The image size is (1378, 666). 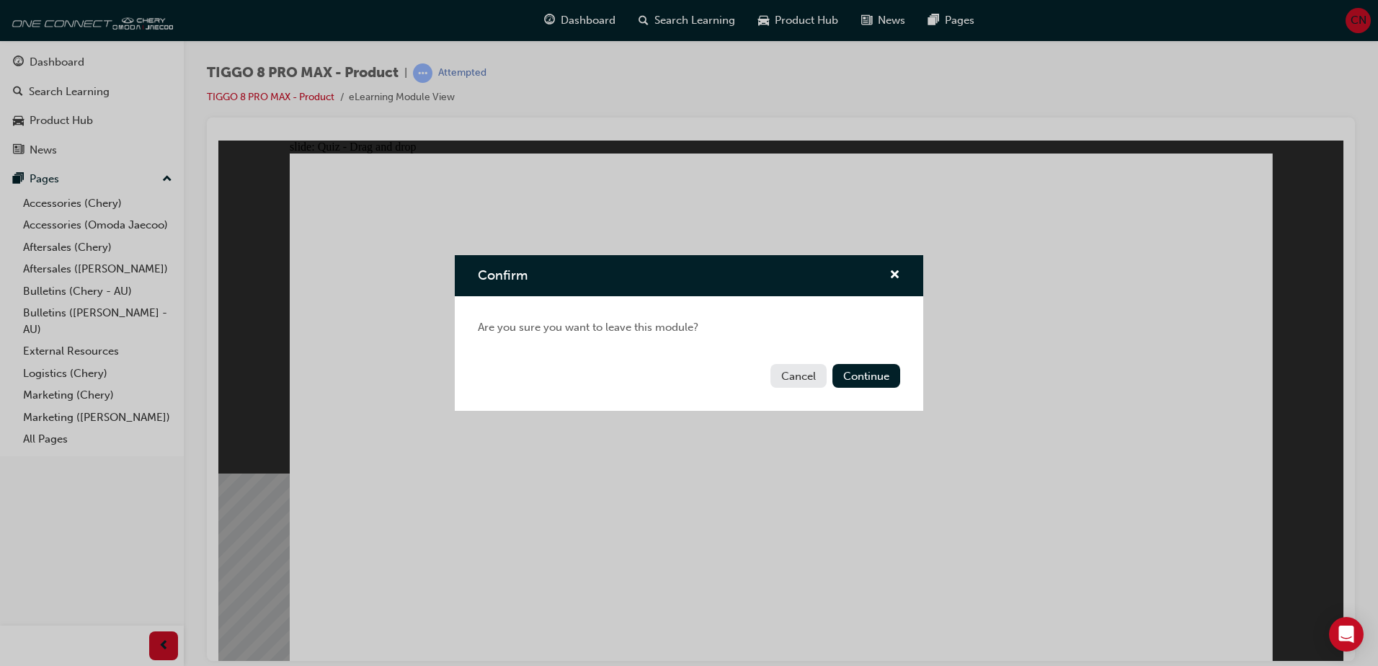 What do you see at coordinates (1346, 634) in the screenshot?
I see `div: Open Intercom Messenger` at bounding box center [1346, 634].